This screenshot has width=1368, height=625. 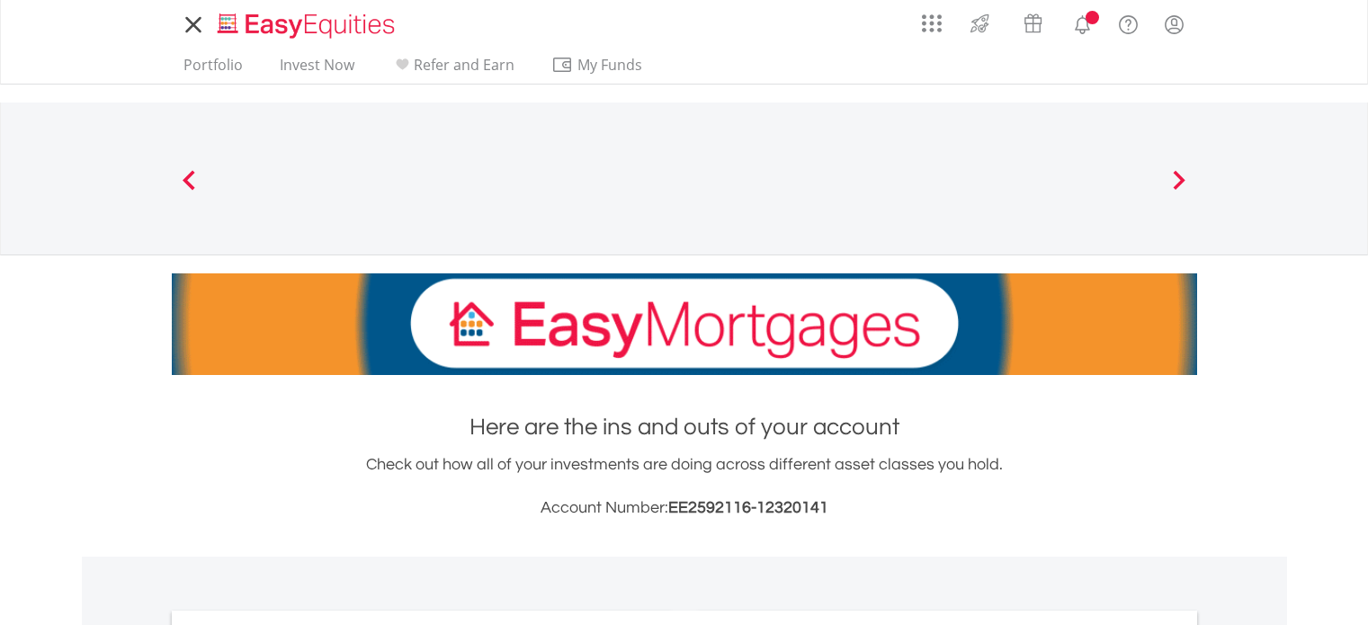 I want to click on img: grid-menu-icon.svg, so click(x=932, y=23).